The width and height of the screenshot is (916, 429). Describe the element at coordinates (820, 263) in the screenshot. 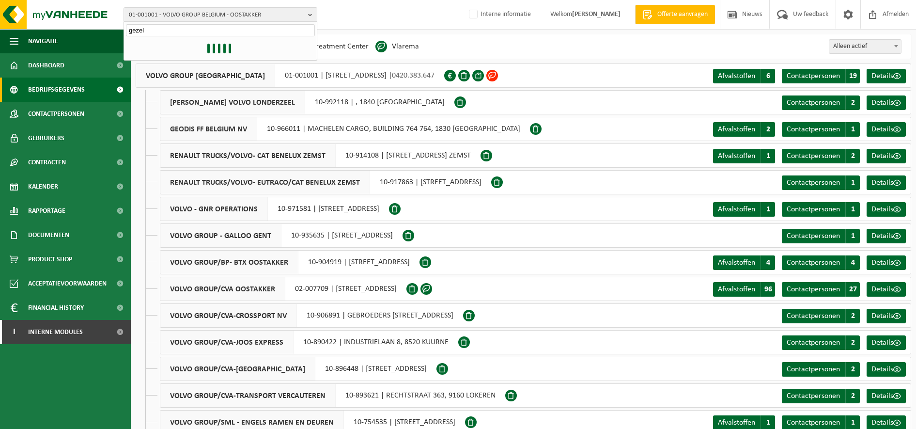

I see `a: Contactpersonen 4` at that location.